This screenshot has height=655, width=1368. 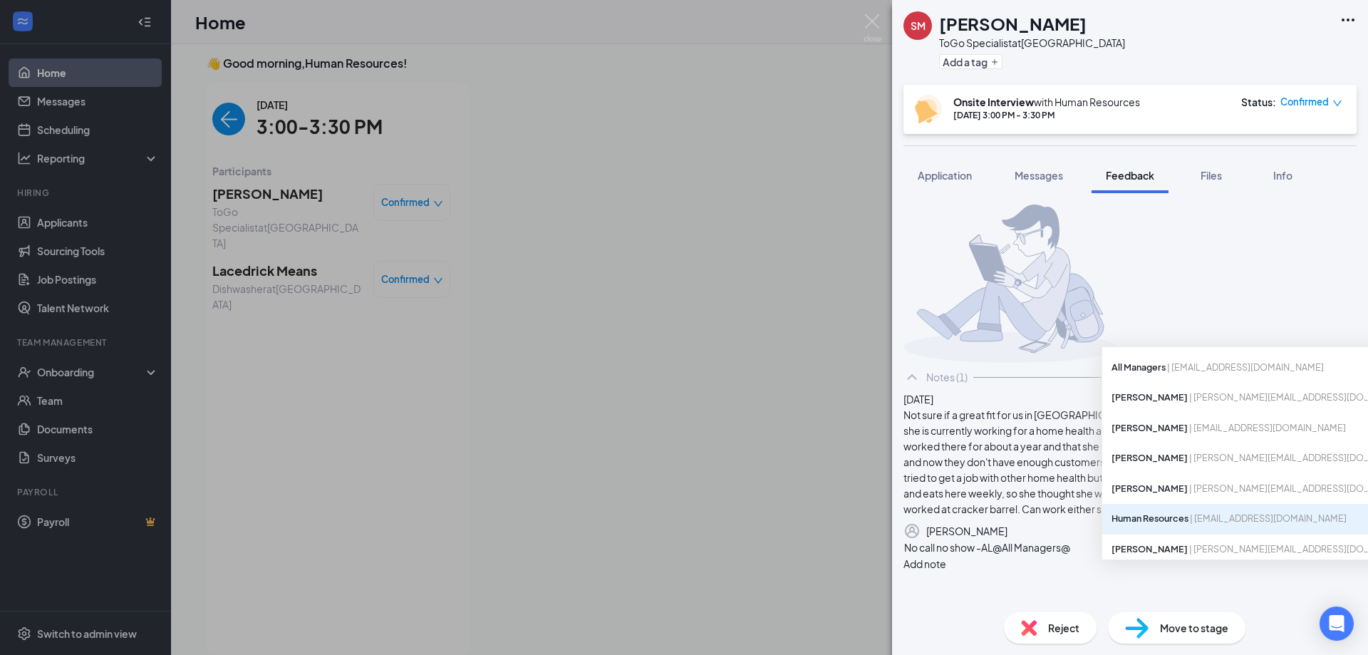 What do you see at coordinates (1259, 102) in the screenshot?
I see `div: Status :` at bounding box center [1259, 102].